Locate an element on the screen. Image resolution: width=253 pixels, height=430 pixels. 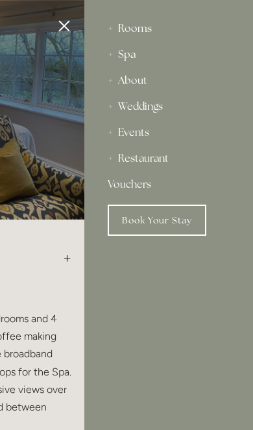
a: Vouchers is located at coordinates (169, 185).